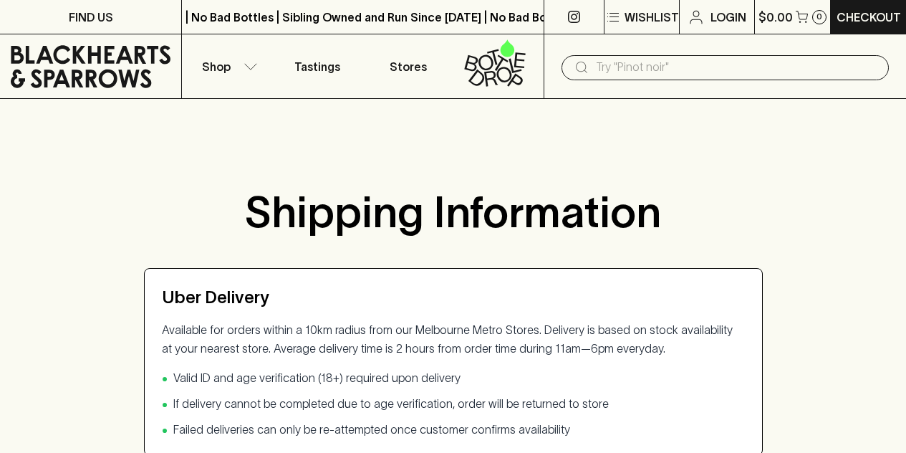 The image size is (906, 453). What do you see at coordinates (736, 67) in the screenshot?
I see `input: Try "Pinot noir"` at bounding box center [736, 67].